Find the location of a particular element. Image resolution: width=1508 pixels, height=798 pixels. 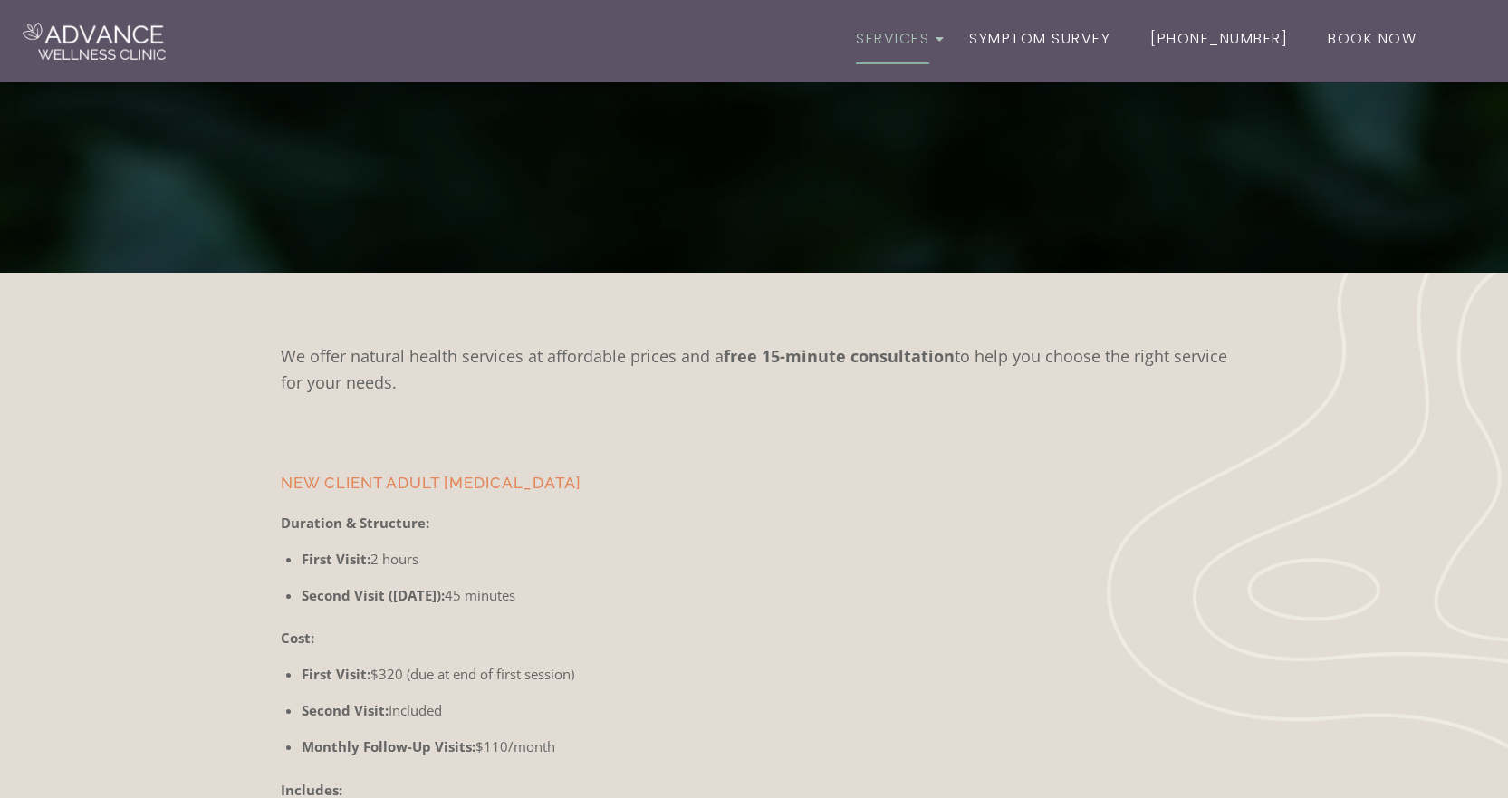

a: Services is located at coordinates (892, 40).